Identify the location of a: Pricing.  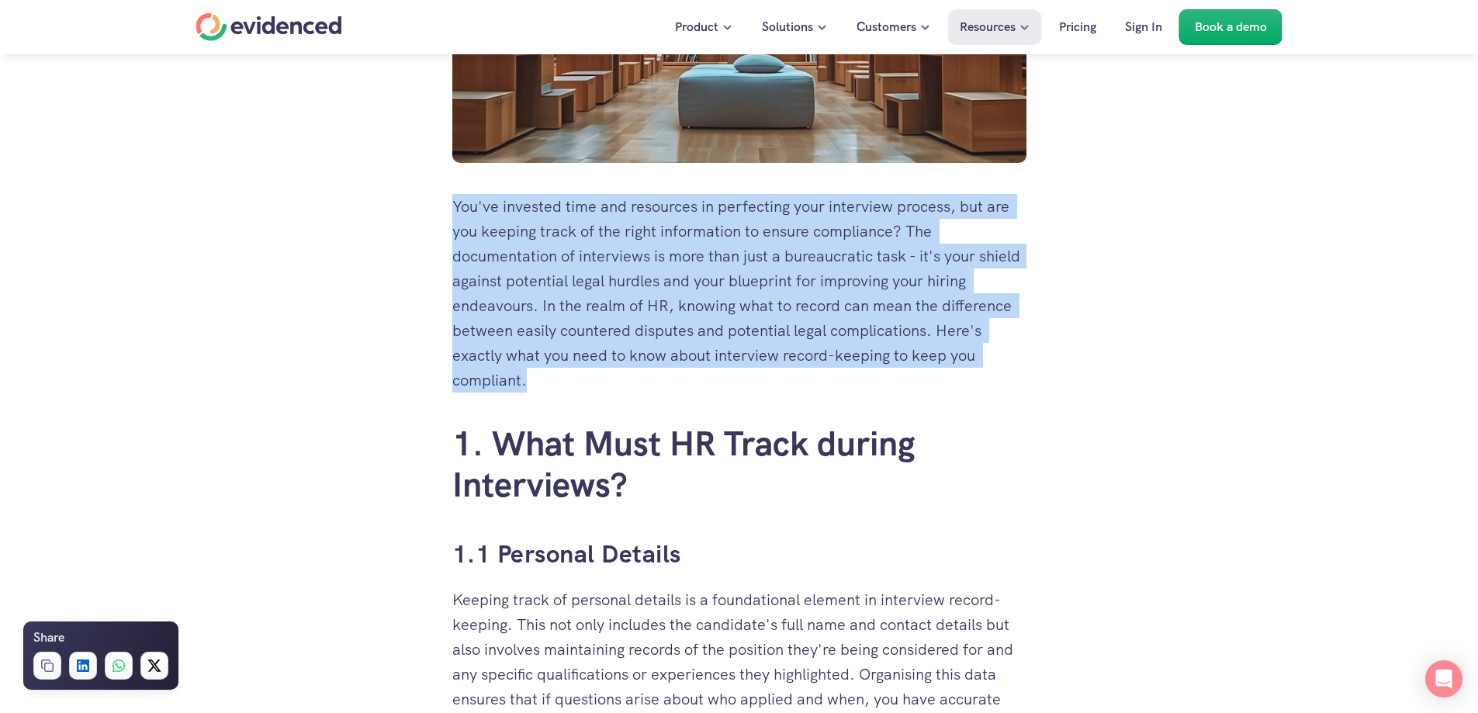
(1078, 27).